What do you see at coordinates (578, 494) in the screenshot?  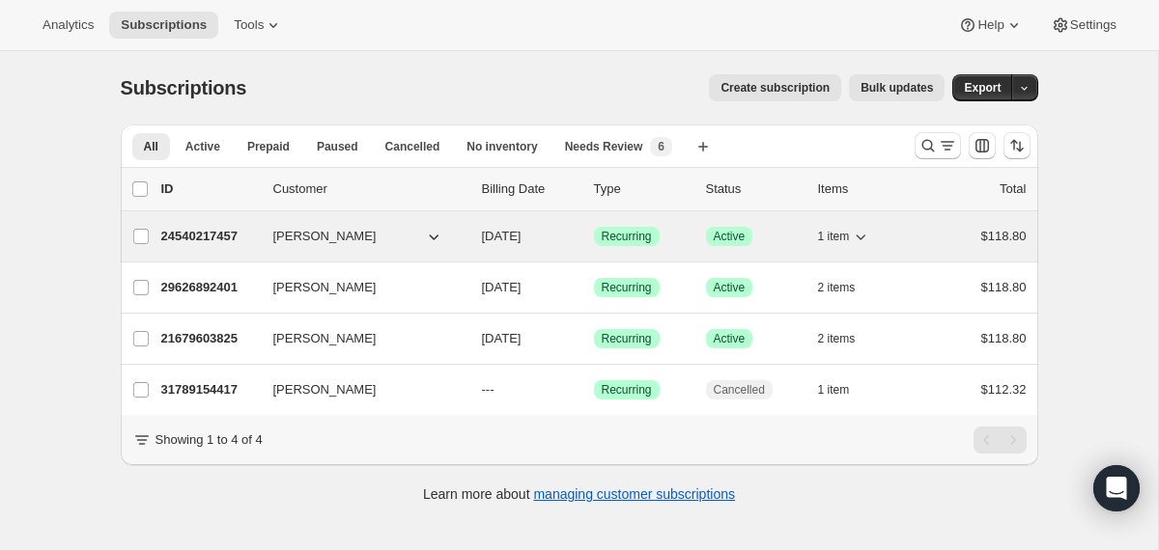 I see `p: Learn more about` at bounding box center [578, 494].